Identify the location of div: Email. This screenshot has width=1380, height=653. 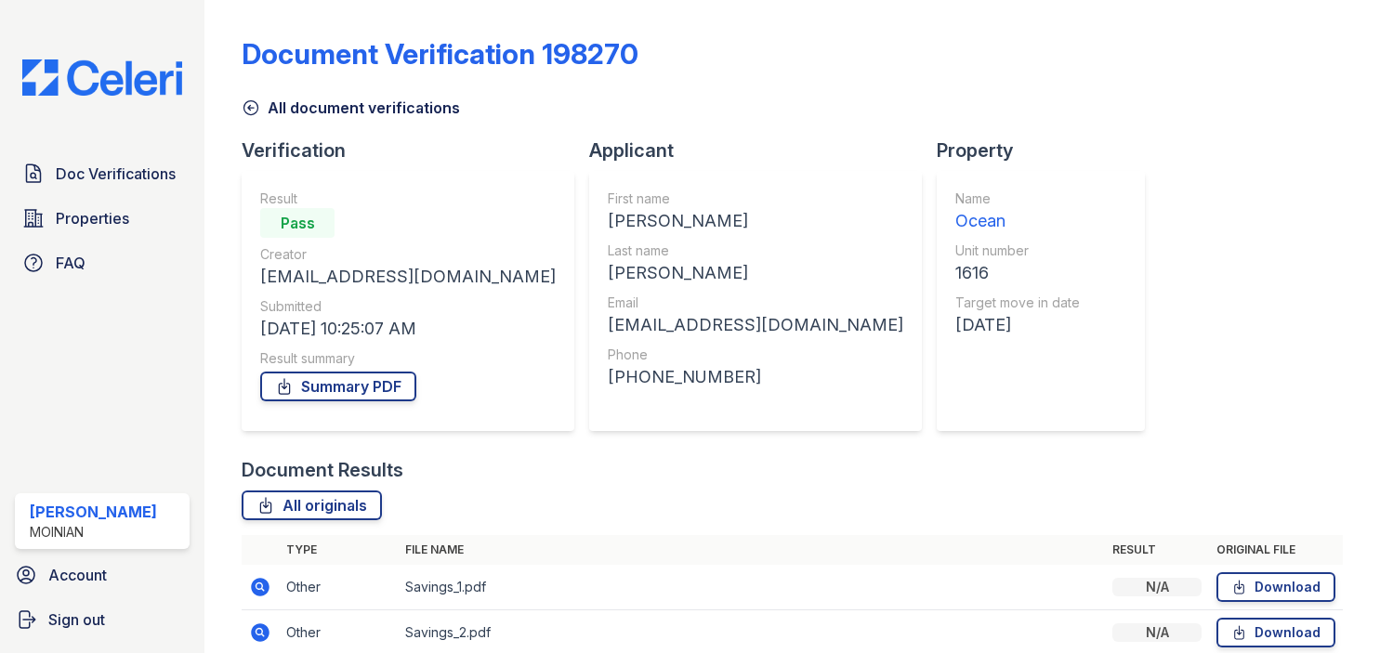
(756, 303).